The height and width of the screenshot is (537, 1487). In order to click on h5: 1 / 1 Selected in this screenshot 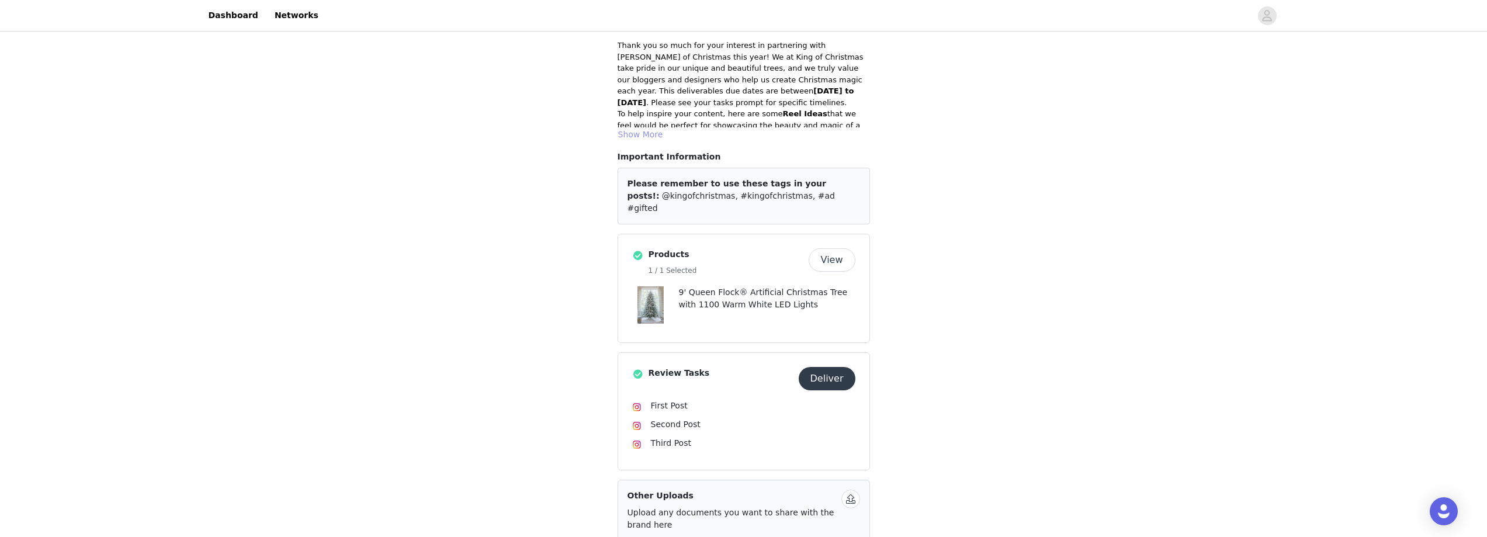, I will do `click(726, 271)`.